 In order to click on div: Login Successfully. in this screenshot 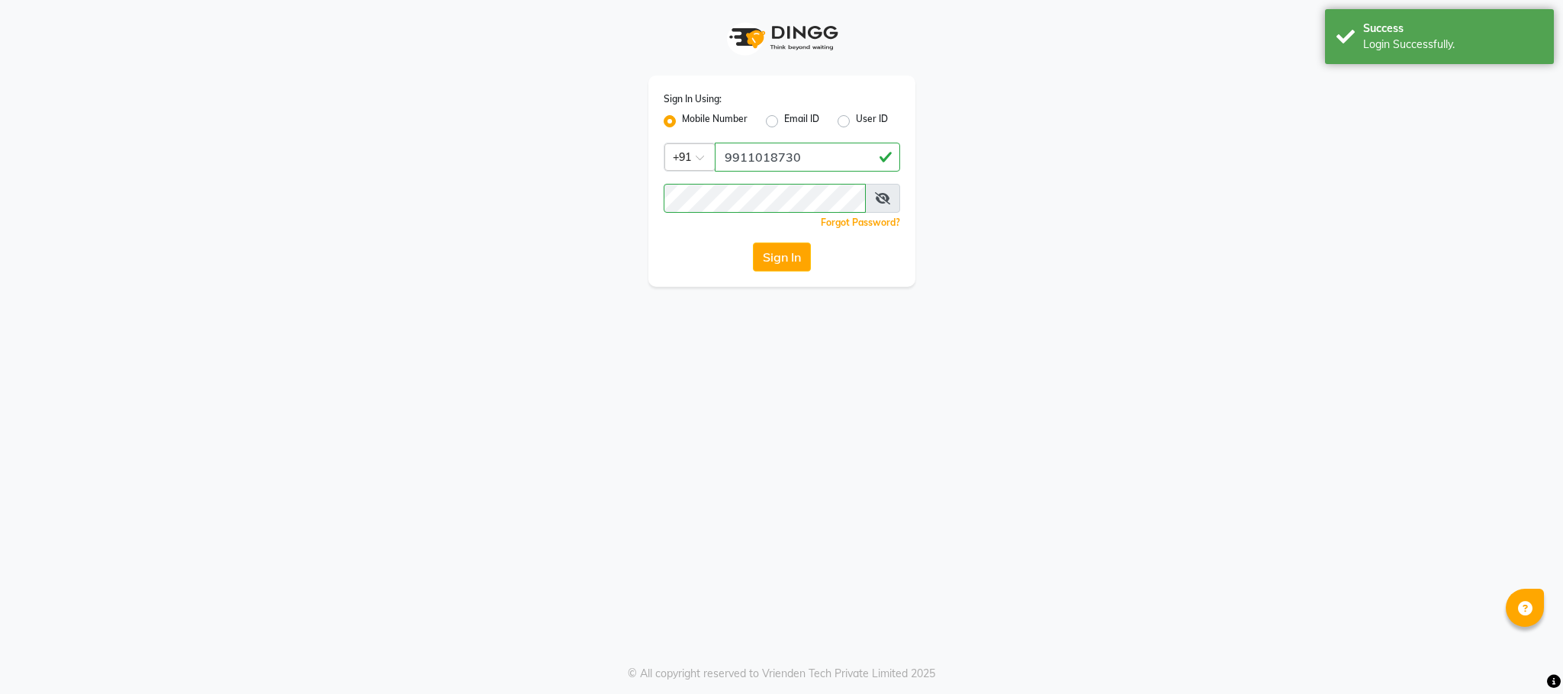, I will do `click(1452, 44)`.